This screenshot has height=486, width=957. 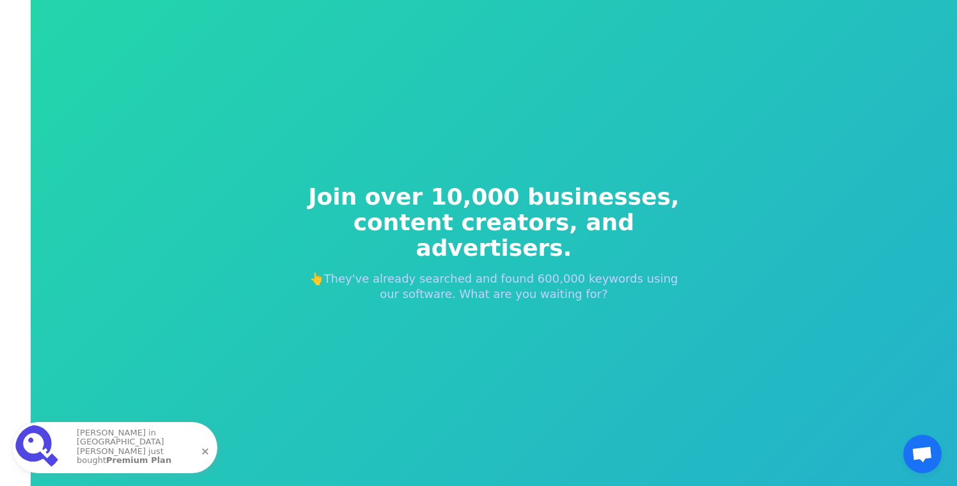 I want to click on p: 👆They've already searched and found 600,000 keywords using our software. What are you waiting for?, so click(x=494, y=286).